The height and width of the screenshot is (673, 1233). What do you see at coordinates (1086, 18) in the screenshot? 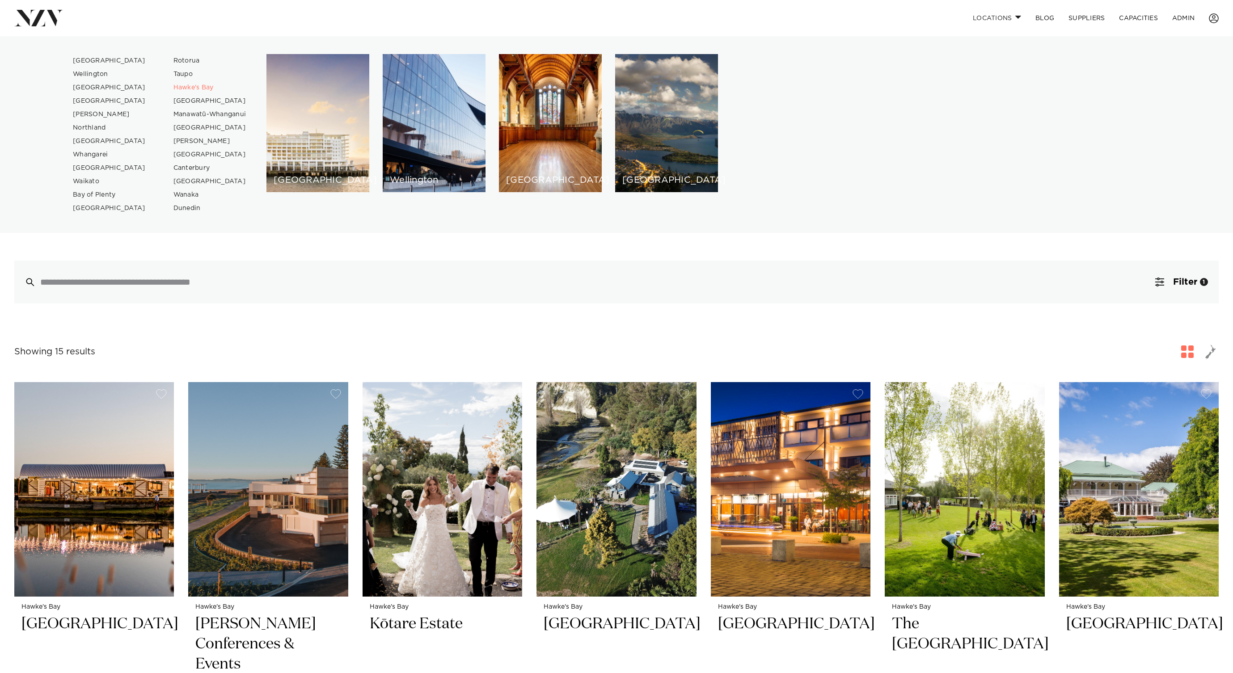
I see `a: SUPPLIERS` at bounding box center [1086, 18].